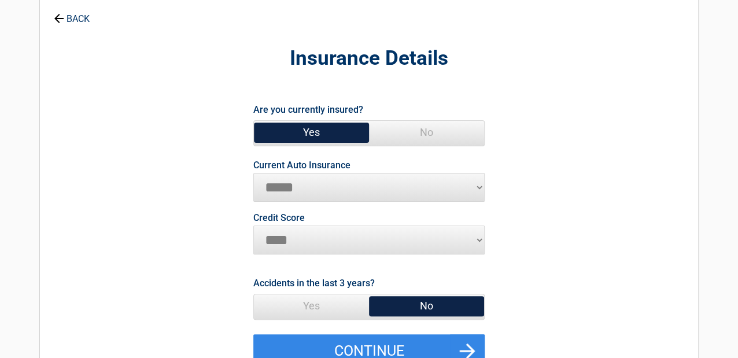 The width and height of the screenshot is (738, 358). I want to click on label: Accidents in the last 3 years?, so click(314, 283).